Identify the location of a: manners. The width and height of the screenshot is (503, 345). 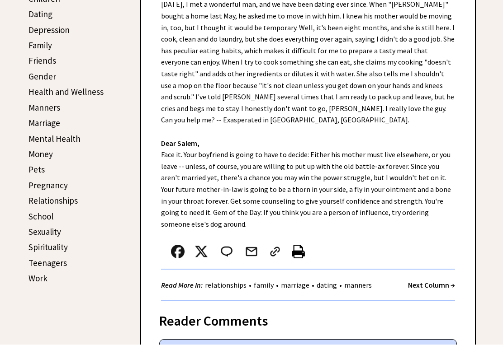
(358, 286).